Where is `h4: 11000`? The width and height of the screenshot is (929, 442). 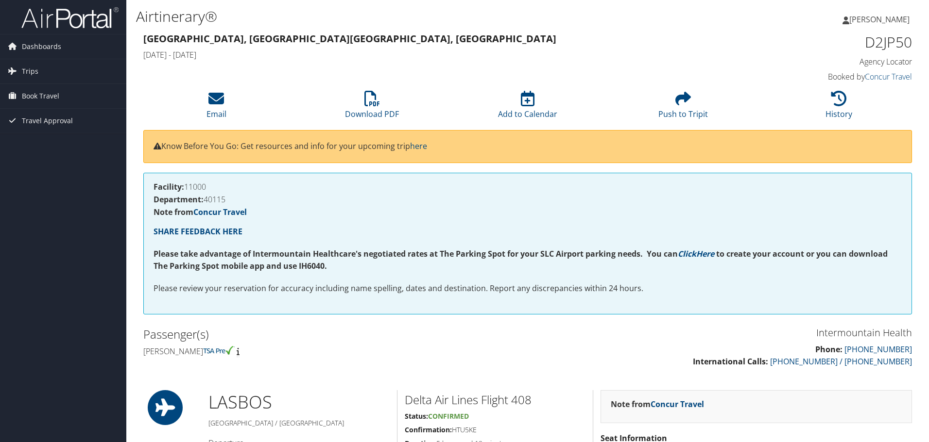
h4: 11000 is located at coordinates (527, 187).